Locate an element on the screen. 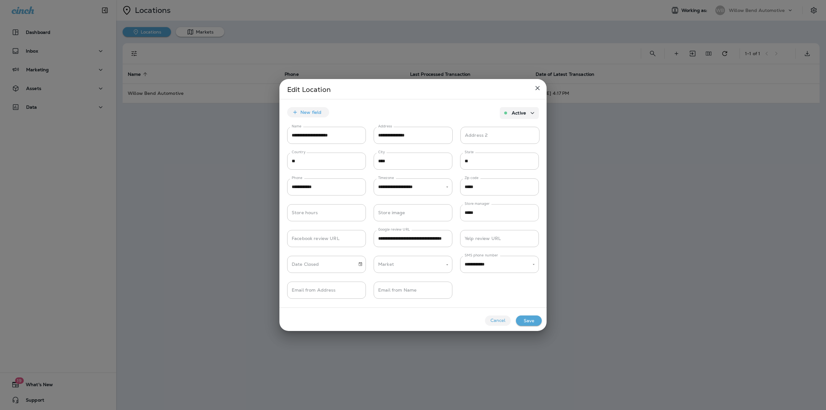  label: Phone is located at coordinates (297, 178).